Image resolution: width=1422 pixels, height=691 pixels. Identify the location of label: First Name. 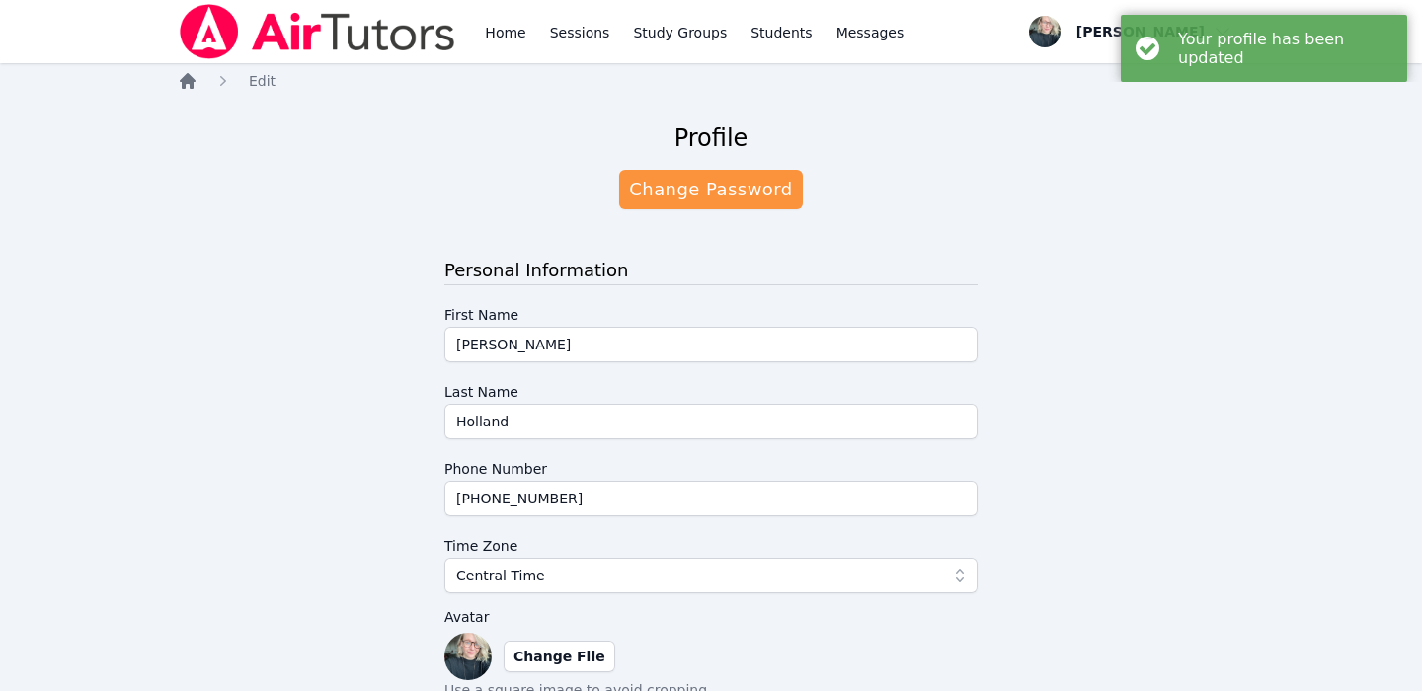
(711, 312).